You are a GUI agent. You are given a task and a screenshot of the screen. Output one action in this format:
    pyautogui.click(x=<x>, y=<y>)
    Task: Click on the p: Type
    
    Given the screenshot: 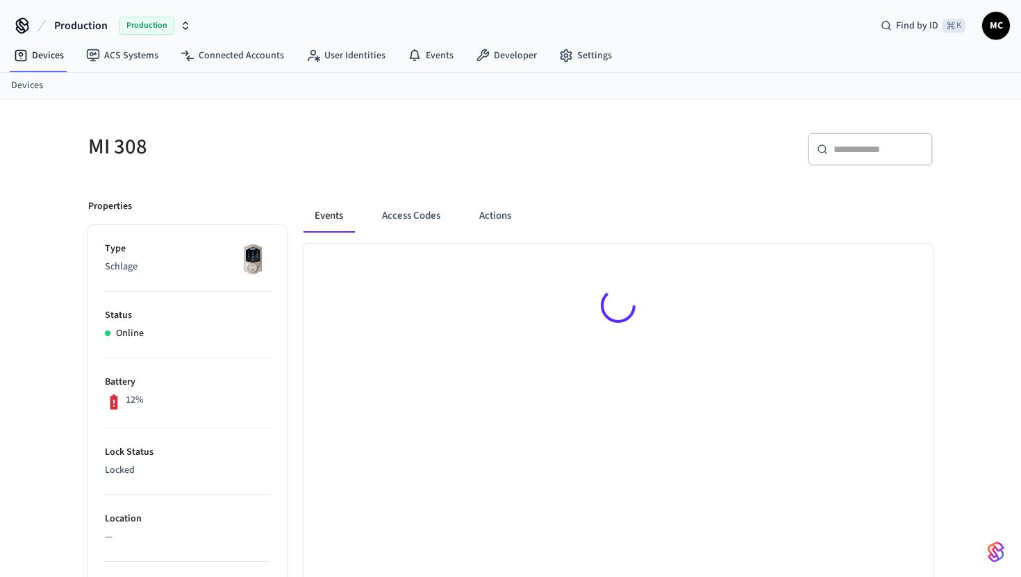 What is the action you would take?
    pyautogui.click(x=187, y=249)
    